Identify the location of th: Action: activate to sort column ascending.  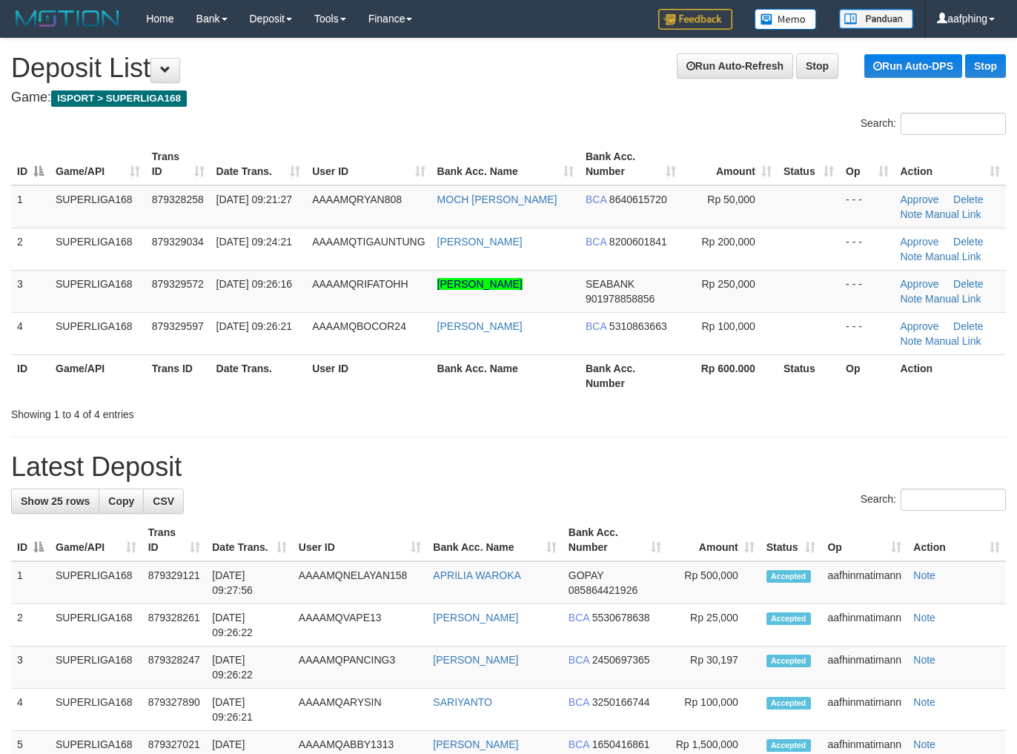
(951, 164).